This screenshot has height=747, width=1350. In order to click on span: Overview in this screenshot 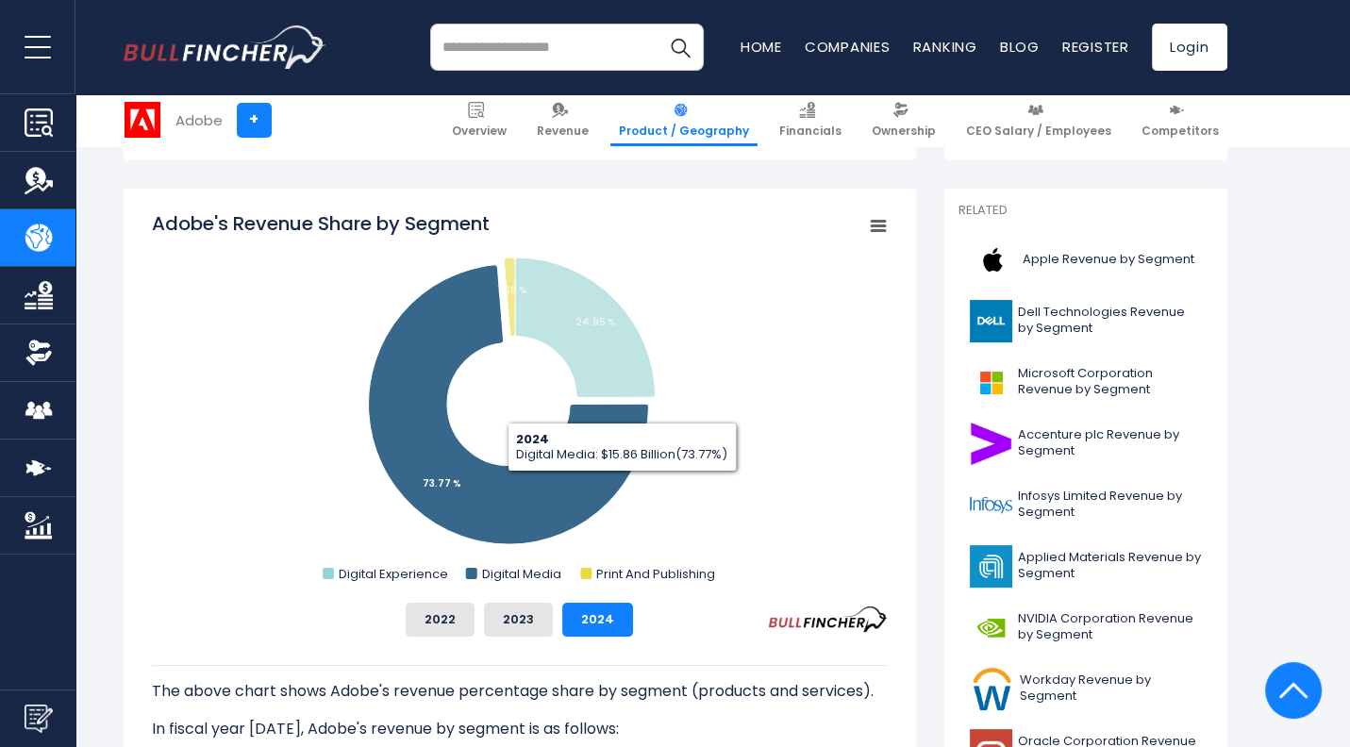, I will do `click(479, 131)`.